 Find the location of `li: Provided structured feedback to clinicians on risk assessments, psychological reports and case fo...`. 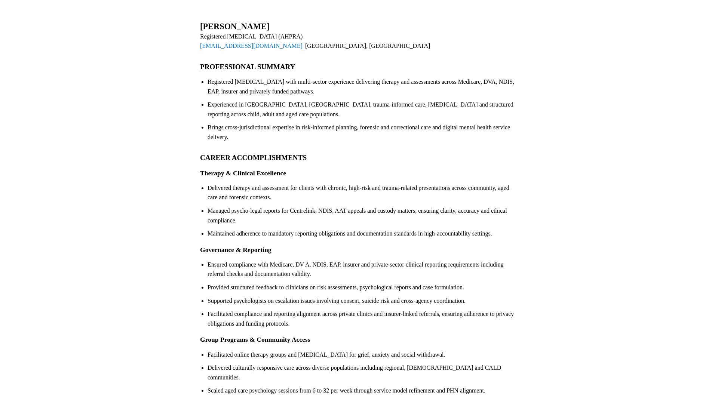

li: Provided structured feedback to clinicians on risk assessments, psychological reports and case fo... is located at coordinates (363, 288).